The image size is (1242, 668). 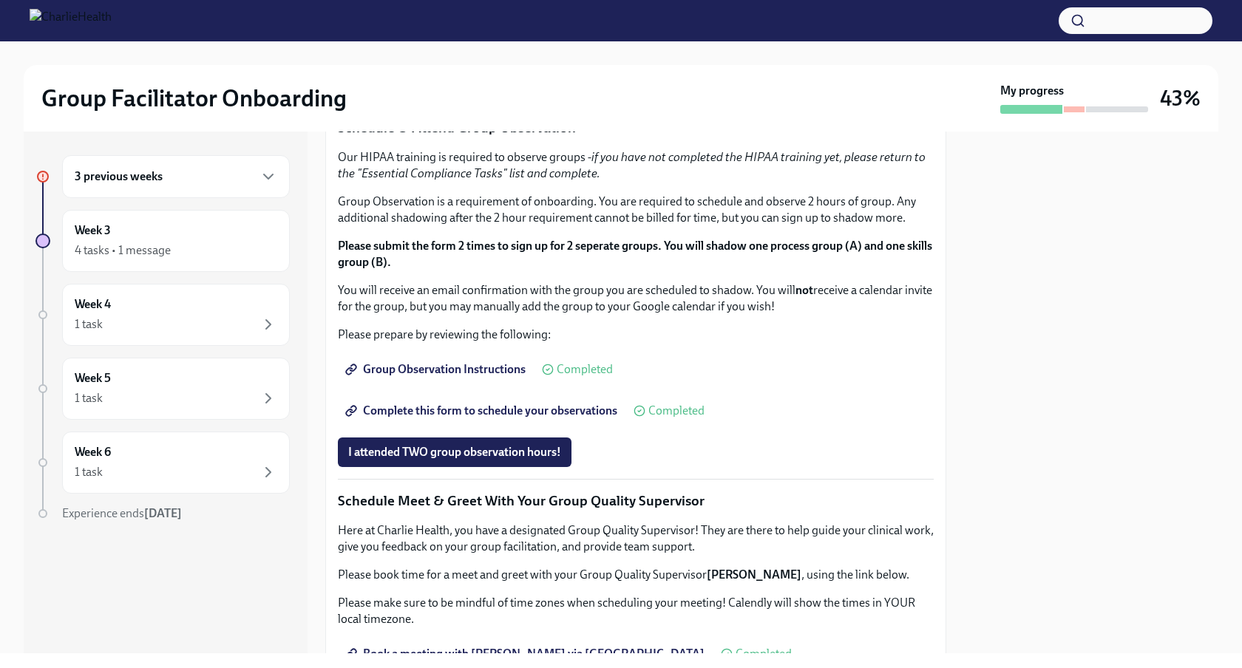 I want to click on a: Group Observation Instructions, so click(x=437, y=370).